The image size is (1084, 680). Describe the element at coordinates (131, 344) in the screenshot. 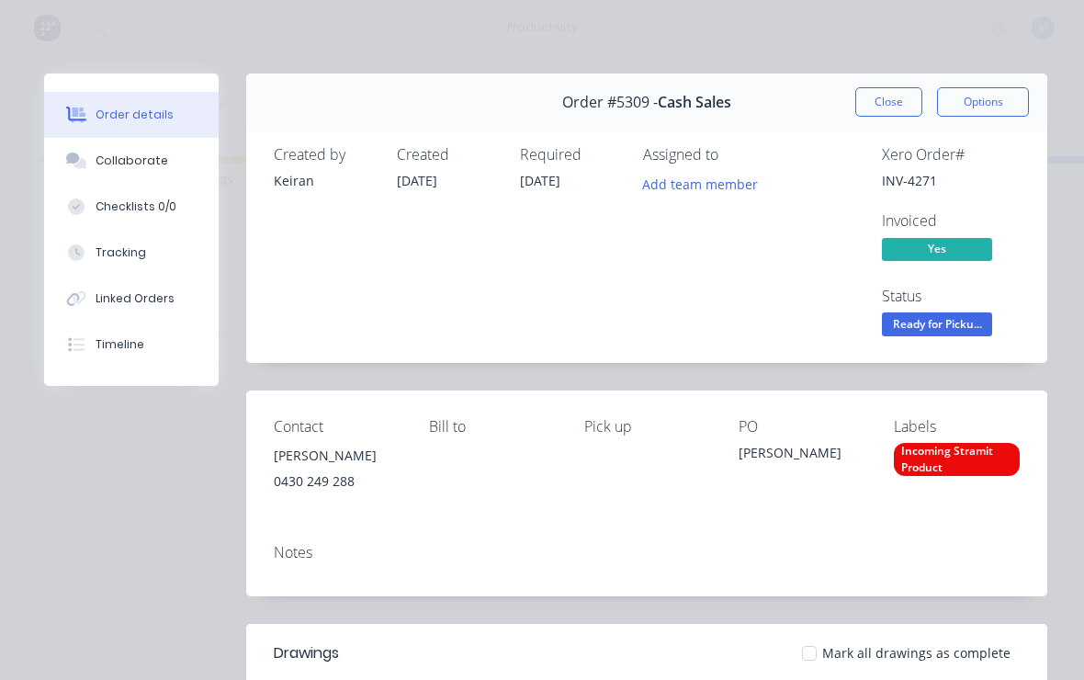

I see `button: Timeline` at that location.